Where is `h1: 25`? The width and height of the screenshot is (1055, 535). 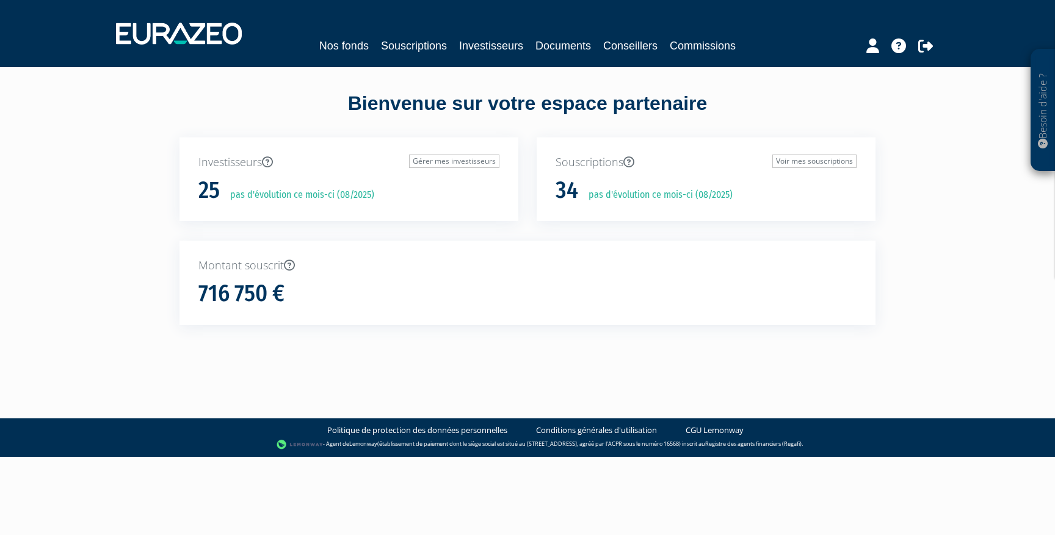
h1: 25 is located at coordinates (209, 190).